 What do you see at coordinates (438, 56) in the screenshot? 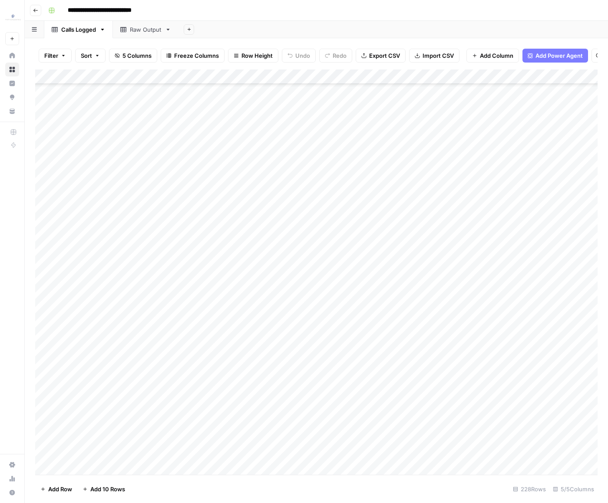
I see `span: Import CSV` at bounding box center [438, 56].